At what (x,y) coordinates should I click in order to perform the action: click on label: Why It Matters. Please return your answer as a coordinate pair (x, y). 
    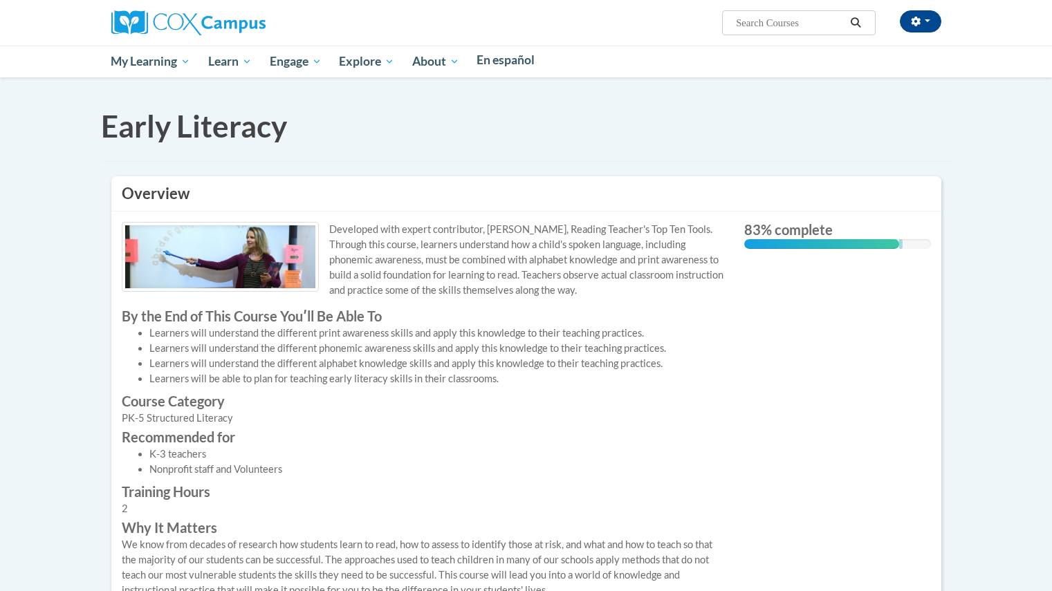
    Looking at the image, I should click on (423, 528).